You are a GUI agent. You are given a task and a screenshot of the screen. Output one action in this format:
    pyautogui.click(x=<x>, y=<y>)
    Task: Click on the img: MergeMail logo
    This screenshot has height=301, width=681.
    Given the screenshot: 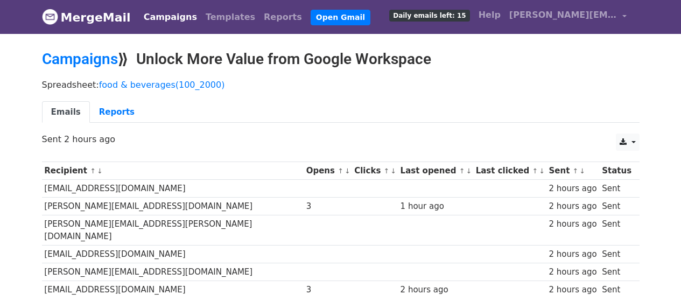 What is the action you would take?
    pyautogui.click(x=50, y=17)
    